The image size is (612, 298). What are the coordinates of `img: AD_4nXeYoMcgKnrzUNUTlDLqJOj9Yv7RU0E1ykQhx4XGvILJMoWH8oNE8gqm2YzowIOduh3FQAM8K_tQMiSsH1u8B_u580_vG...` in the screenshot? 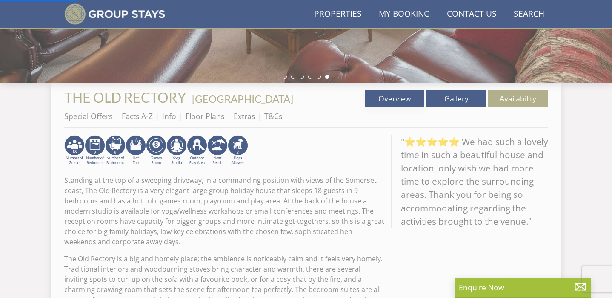 It's located at (75, 150).